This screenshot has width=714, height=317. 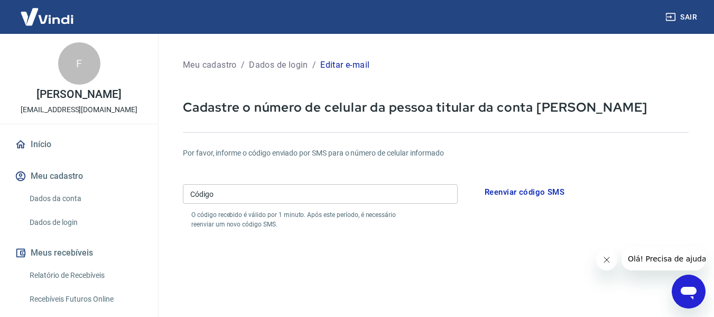 I want to click on a: Relatório de Recebíveis, so click(x=85, y=275).